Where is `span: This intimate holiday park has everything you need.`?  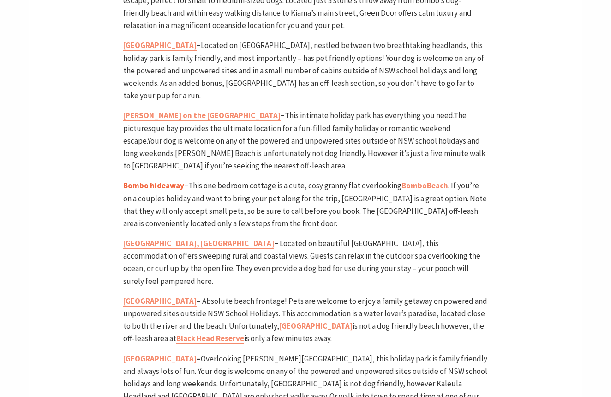
span: This intimate holiday park has everything you need. is located at coordinates (369, 115).